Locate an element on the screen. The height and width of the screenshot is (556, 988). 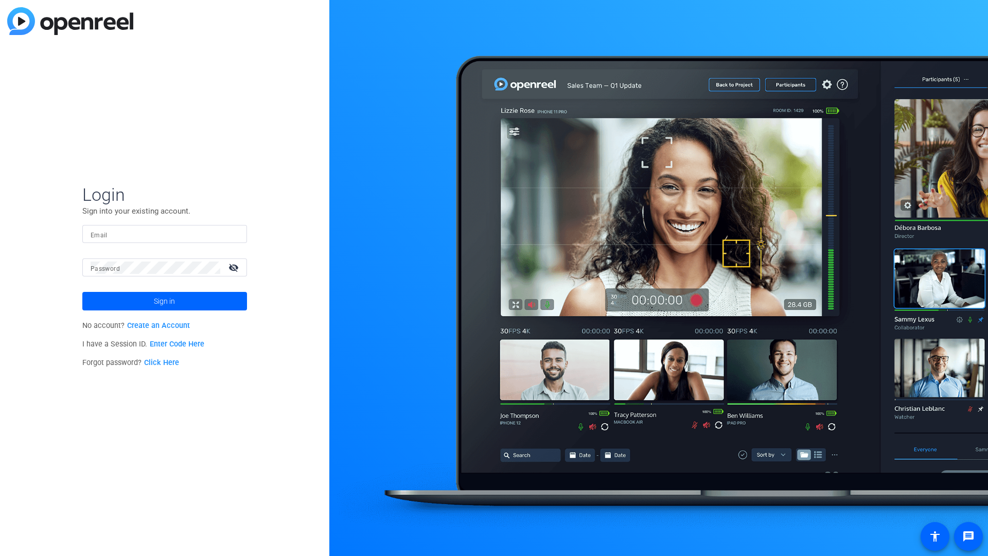
button: Sign in is located at coordinates (165, 301).